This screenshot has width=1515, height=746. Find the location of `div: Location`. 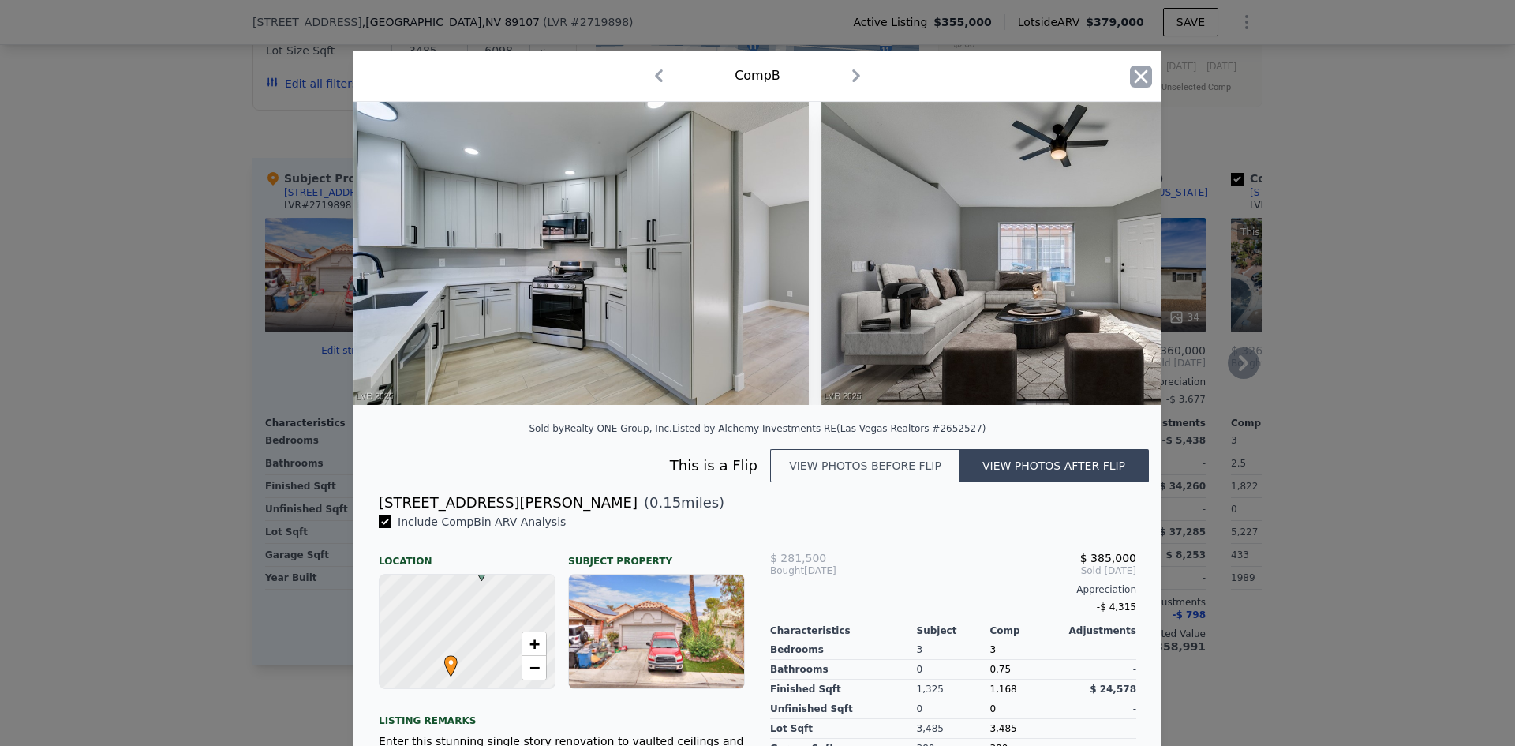

div: Location is located at coordinates (467, 555).